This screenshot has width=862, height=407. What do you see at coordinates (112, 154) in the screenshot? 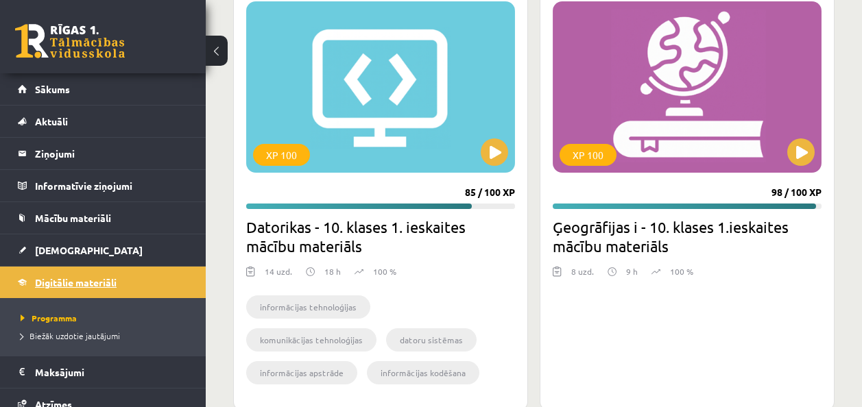
I see `legend: Ziņojumi` at bounding box center [112, 154].